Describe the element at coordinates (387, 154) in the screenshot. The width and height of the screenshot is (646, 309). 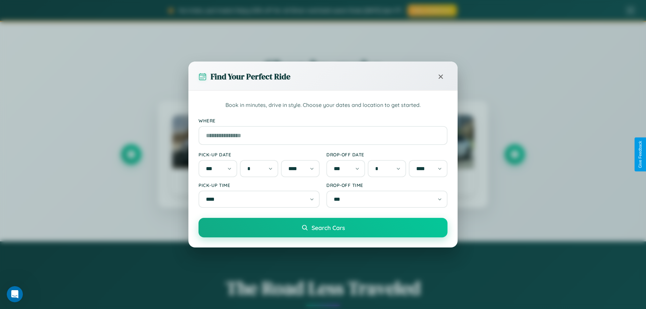
I see `label: Drop-off Date` at that location.